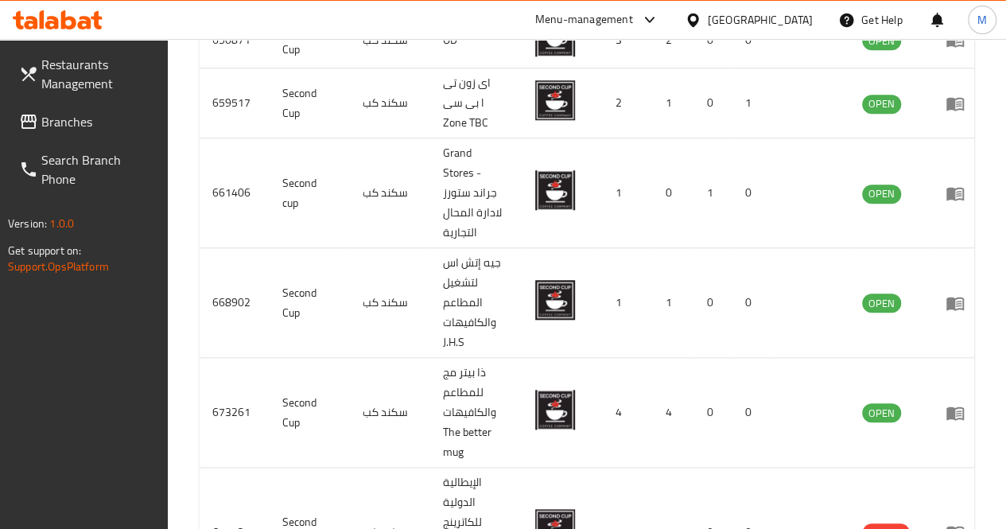 The image size is (1006, 529). I want to click on a: Branches, so click(87, 122).